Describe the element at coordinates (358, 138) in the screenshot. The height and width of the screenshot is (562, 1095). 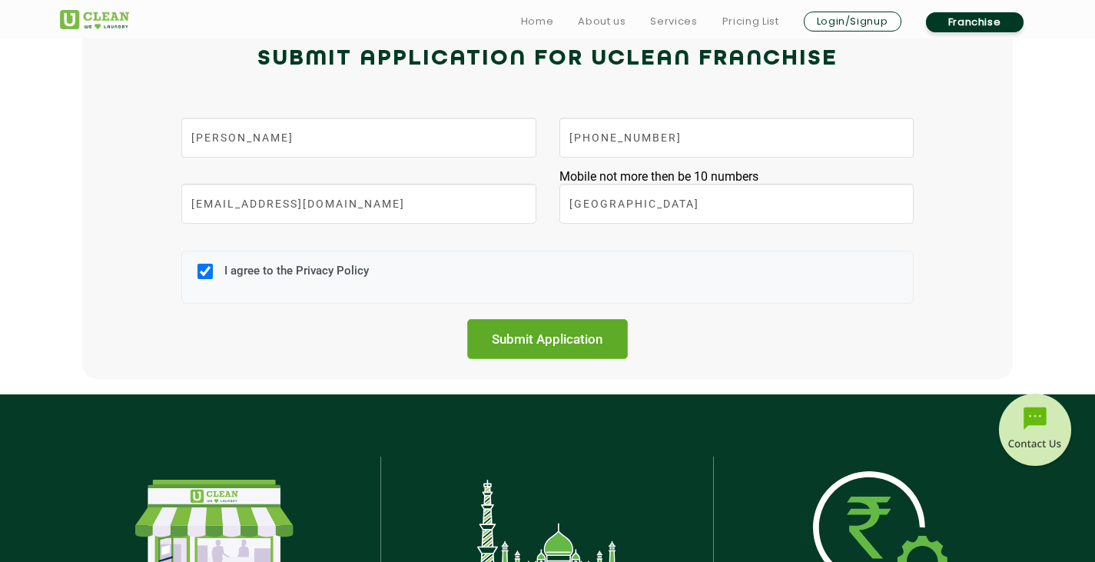
I see `input: Name*` at that location.